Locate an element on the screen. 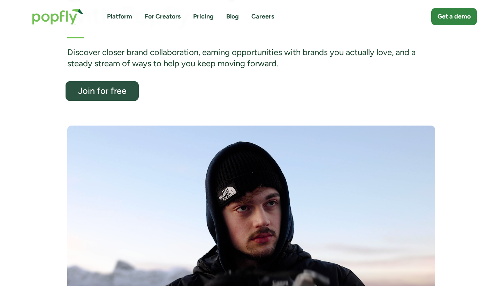 Image resolution: width=502 pixels, height=286 pixels. a: Careers is located at coordinates (263, 16).